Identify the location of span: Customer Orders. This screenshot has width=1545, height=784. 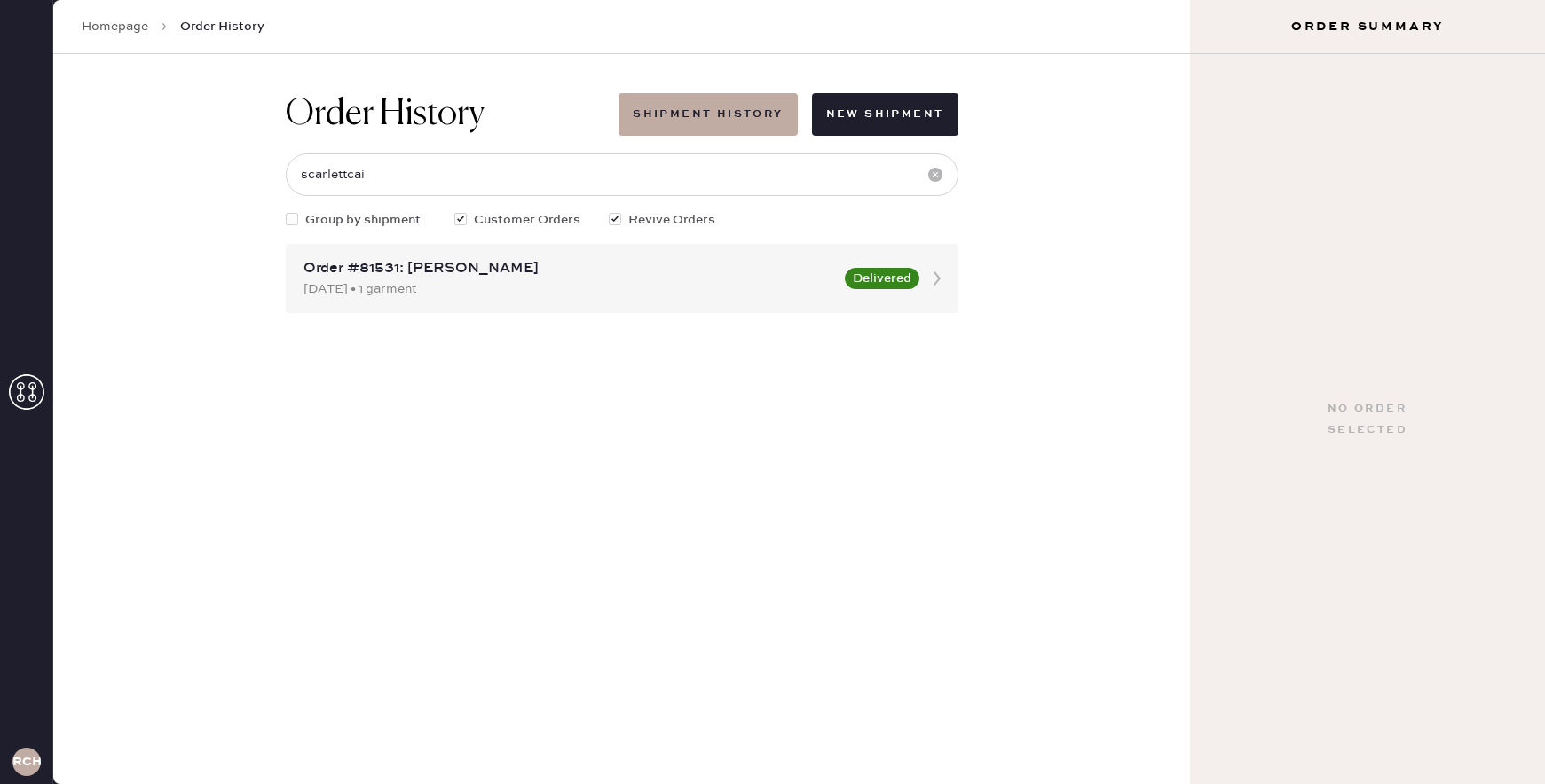
(527, 220).